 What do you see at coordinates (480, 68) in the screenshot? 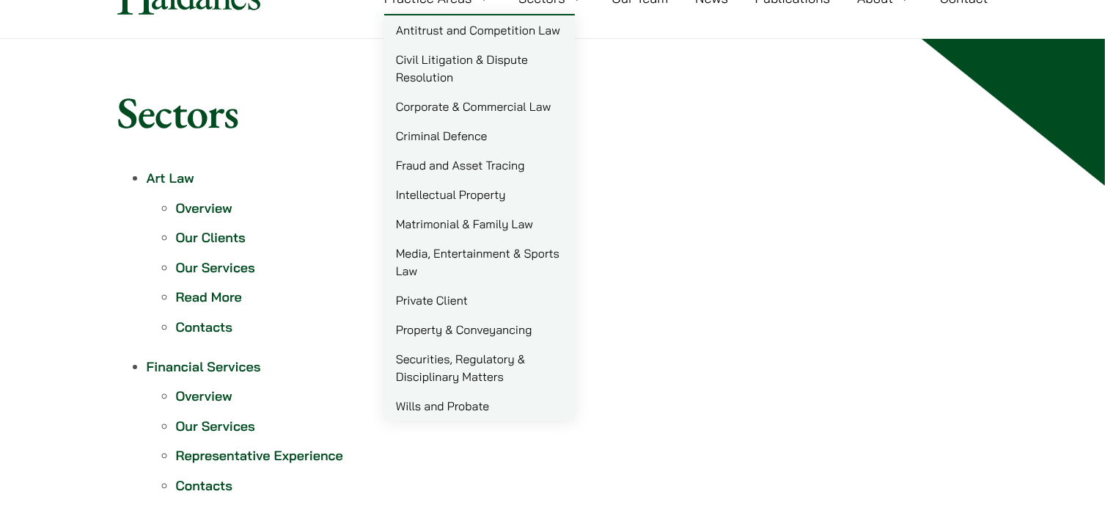
I see `a: Civil Litigation & Dispute Resolution` at bounding box center [480, 68].